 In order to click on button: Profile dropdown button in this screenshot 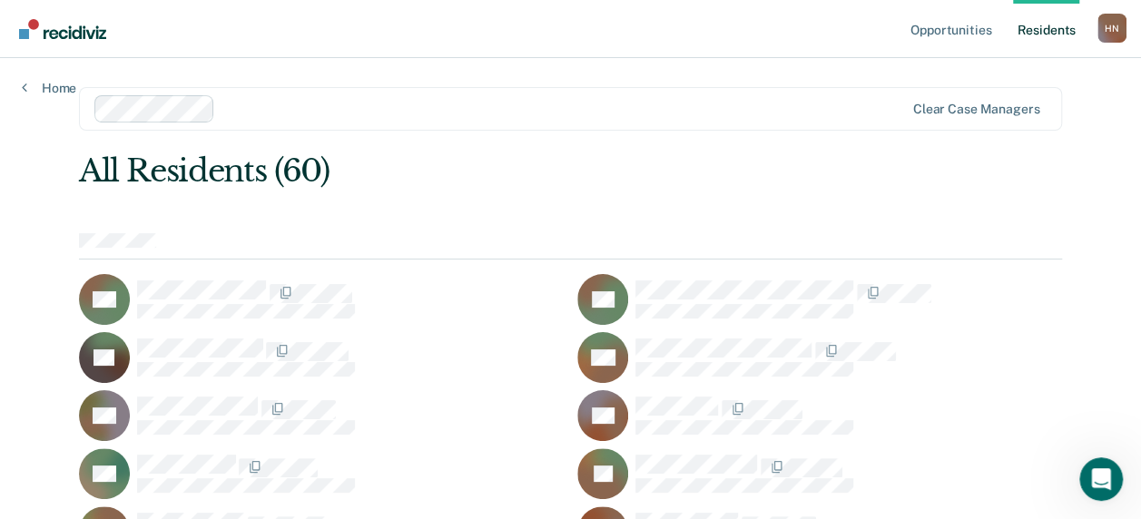, I will do `click(1112, 28)`.